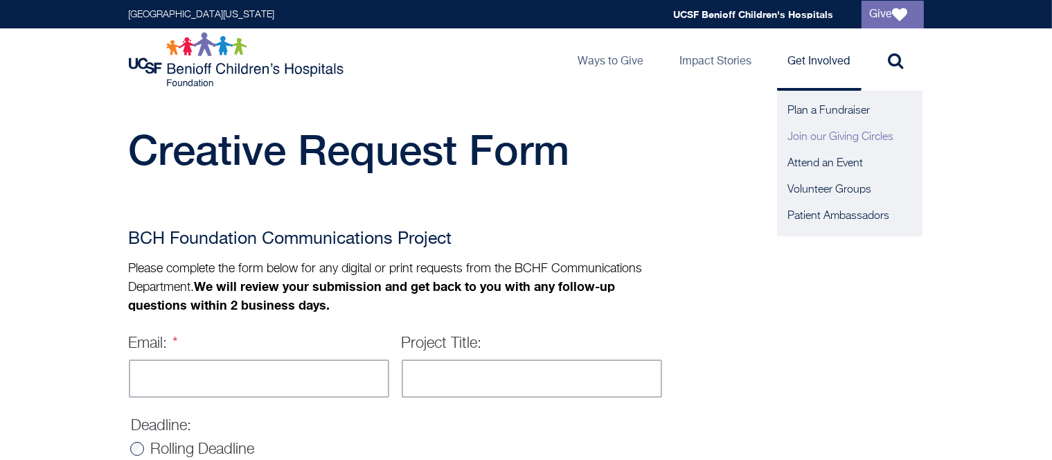  I want to click on label: Project Title:, so click(442, 344).